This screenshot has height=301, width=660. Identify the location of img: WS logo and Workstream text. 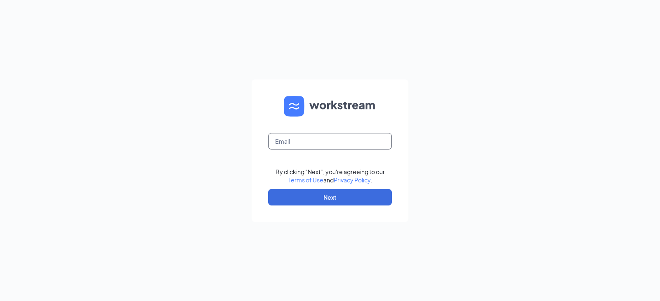
(330, 106).